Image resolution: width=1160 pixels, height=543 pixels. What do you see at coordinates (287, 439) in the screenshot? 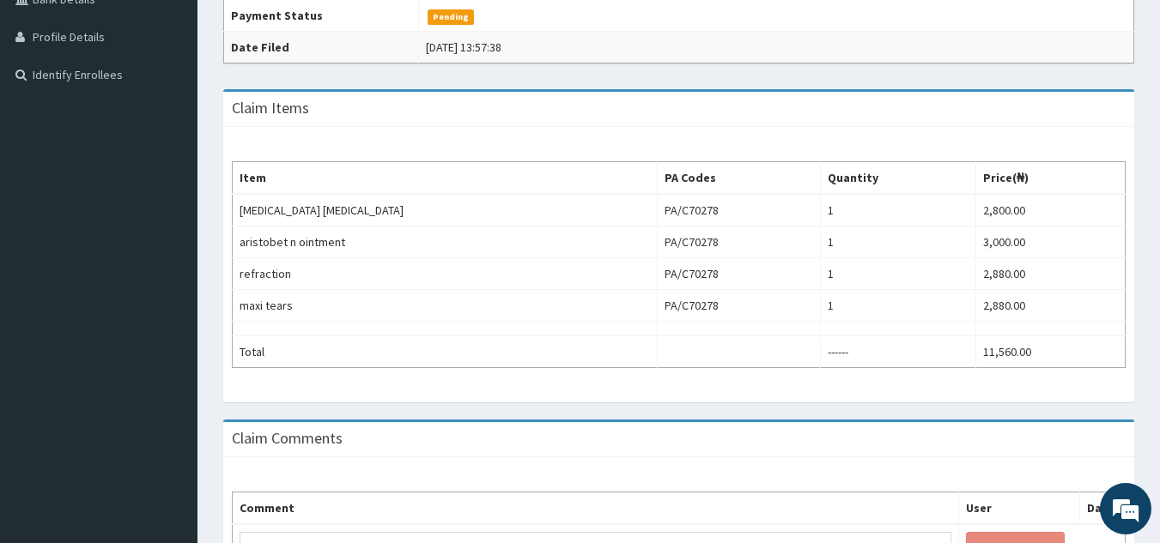
I see `h3: Claim Comments` at bounding box center [287, 439].